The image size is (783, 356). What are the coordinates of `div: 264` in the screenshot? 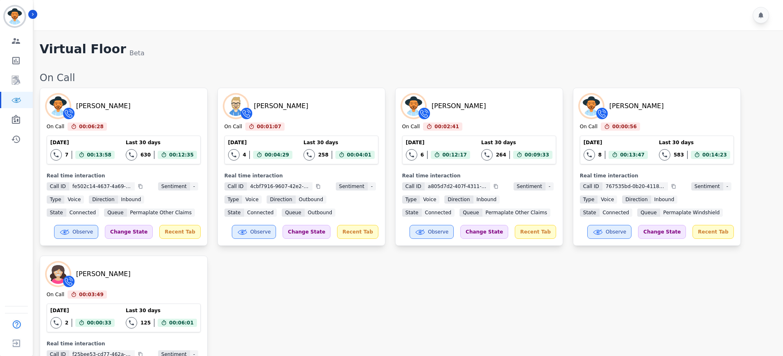 It's located at (501, 155).